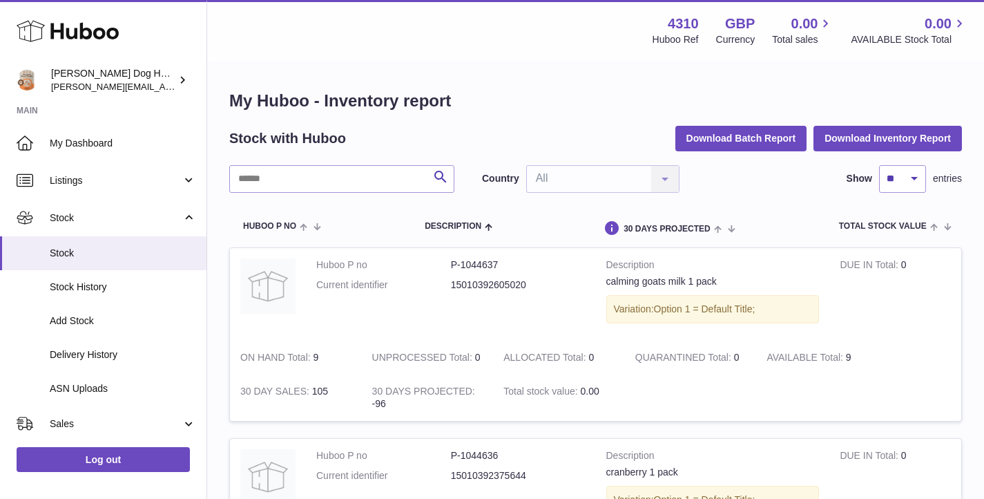  What do you see at coordinates (947, 178) in the screenshot?
I see `span: entries` at bounding box center [947, 178].